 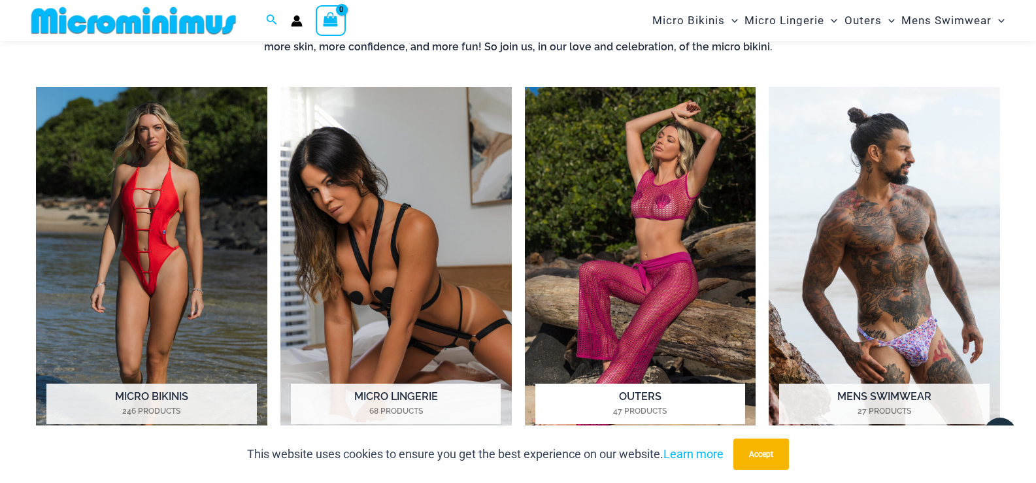 I want to click on a: View Shopping Cart, empty, so click(x=331, y=20).